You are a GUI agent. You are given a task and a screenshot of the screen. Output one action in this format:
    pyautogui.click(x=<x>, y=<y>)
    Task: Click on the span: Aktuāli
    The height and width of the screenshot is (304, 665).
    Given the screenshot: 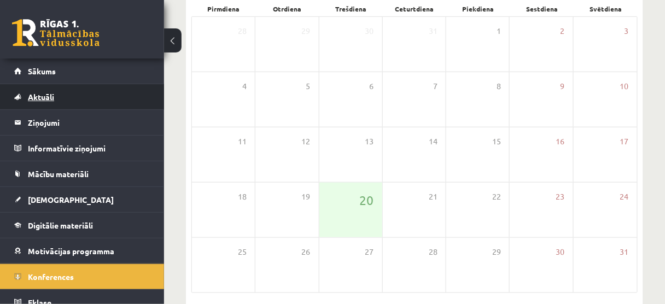 What is the action you would take?
    pyautogui.click(x=41, y=97)
    